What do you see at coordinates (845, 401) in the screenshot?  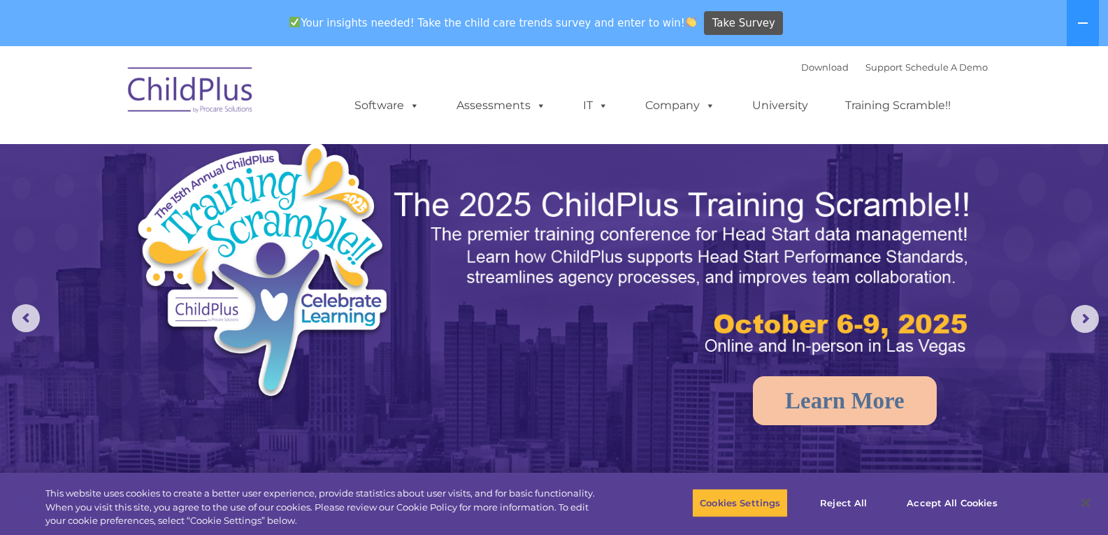 I see `a: Learn More` at bounding box center [845, 401].